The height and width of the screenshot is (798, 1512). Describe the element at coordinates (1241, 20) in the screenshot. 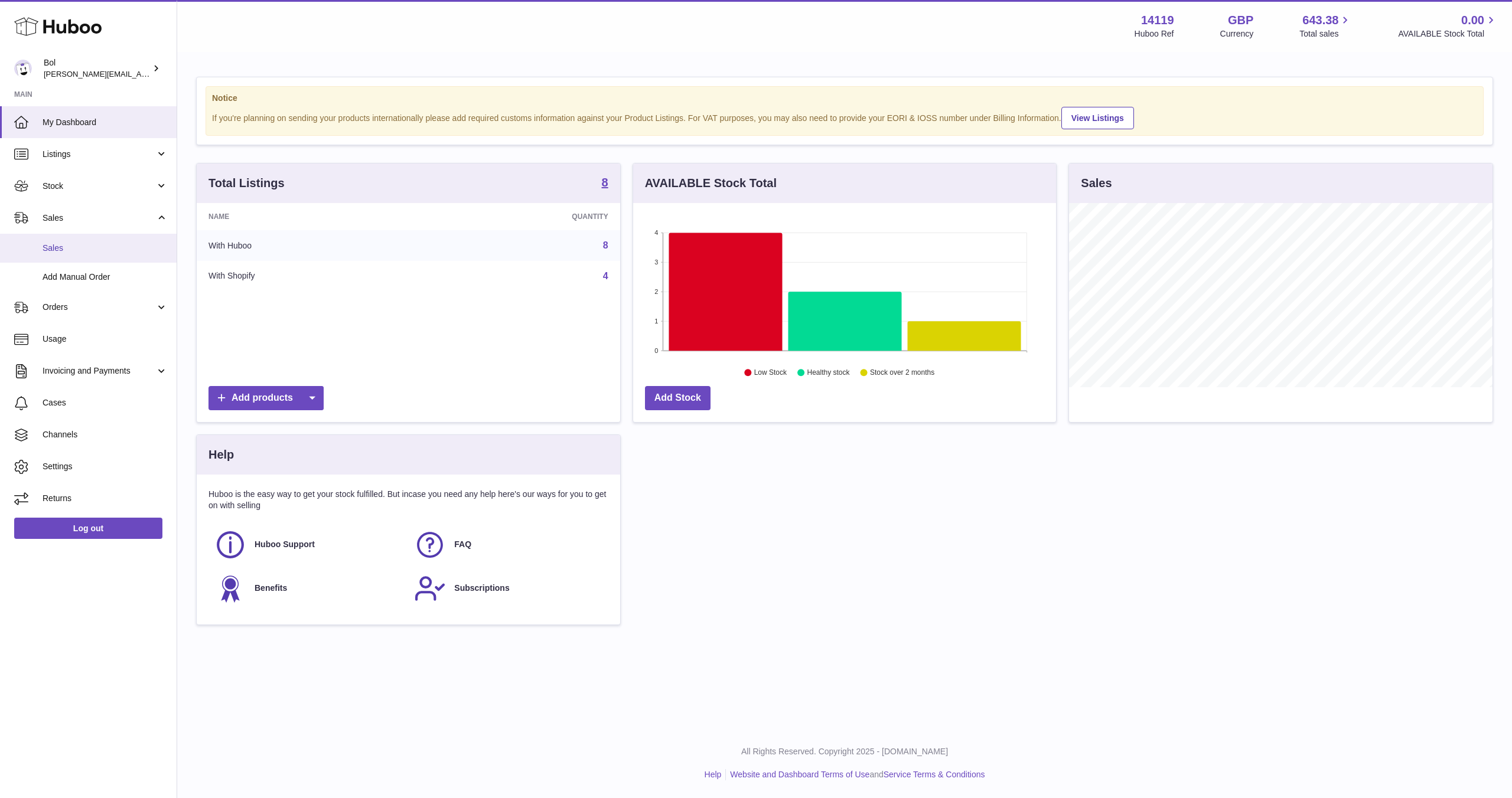

I see `strong: GBP` at that location.